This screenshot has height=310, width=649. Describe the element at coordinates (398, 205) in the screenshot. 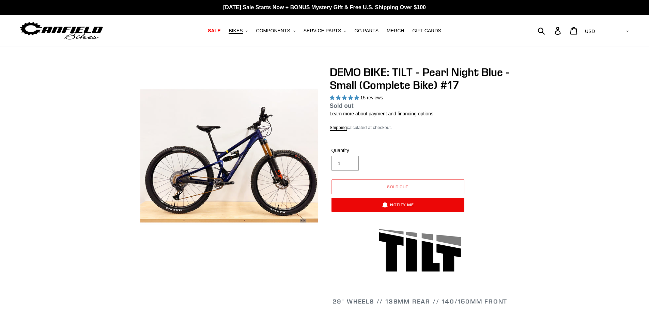

I see `button: Notify Me` at that location.